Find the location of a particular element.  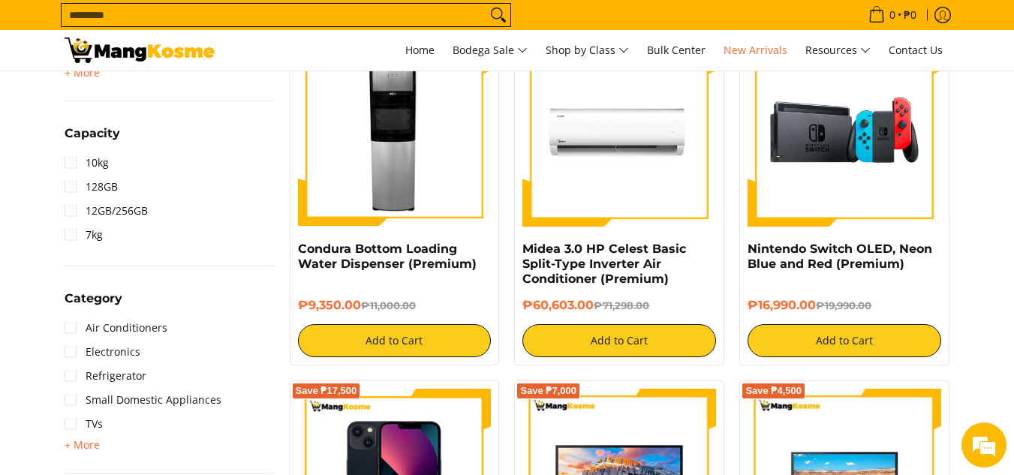

img: nintendo-switch-with-joystick-and-dock-full-view-mang-kosme is located at coordinates (844, 130).